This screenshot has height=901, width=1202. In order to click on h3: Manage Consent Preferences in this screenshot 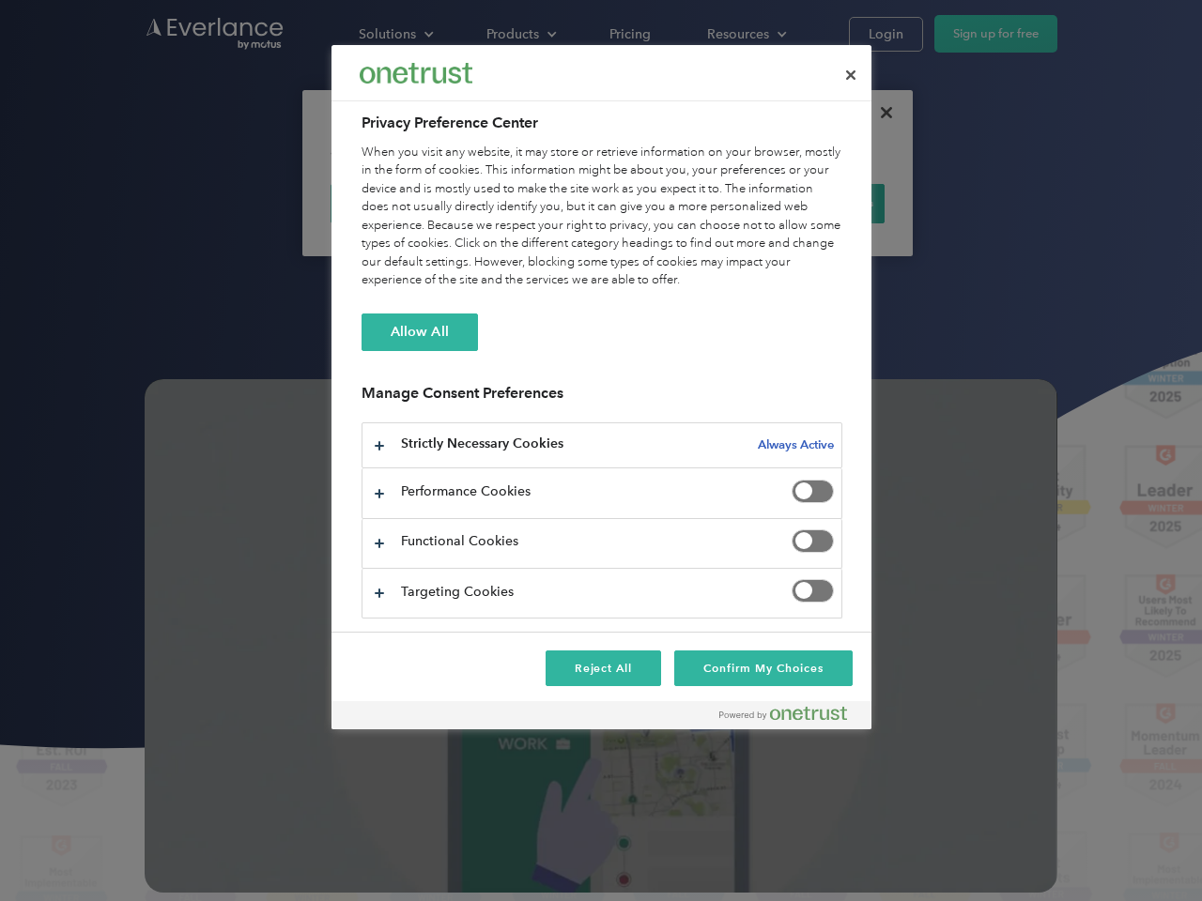, I will do `click(602, 398)`.